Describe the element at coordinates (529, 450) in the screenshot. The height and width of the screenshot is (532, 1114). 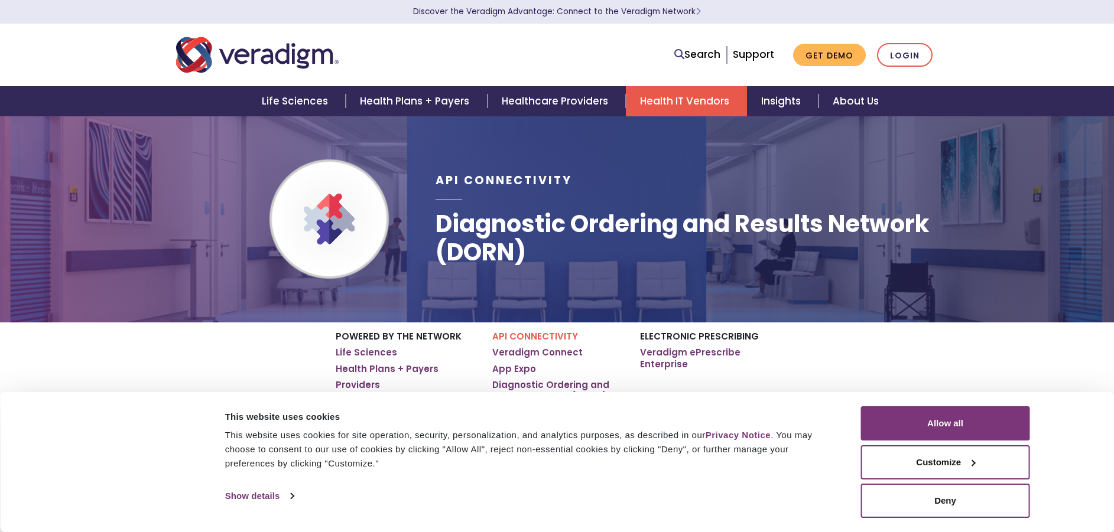
I see `div: This website uses cookies for site operation, security, personalization, and analytics purposes, ...` at that location.